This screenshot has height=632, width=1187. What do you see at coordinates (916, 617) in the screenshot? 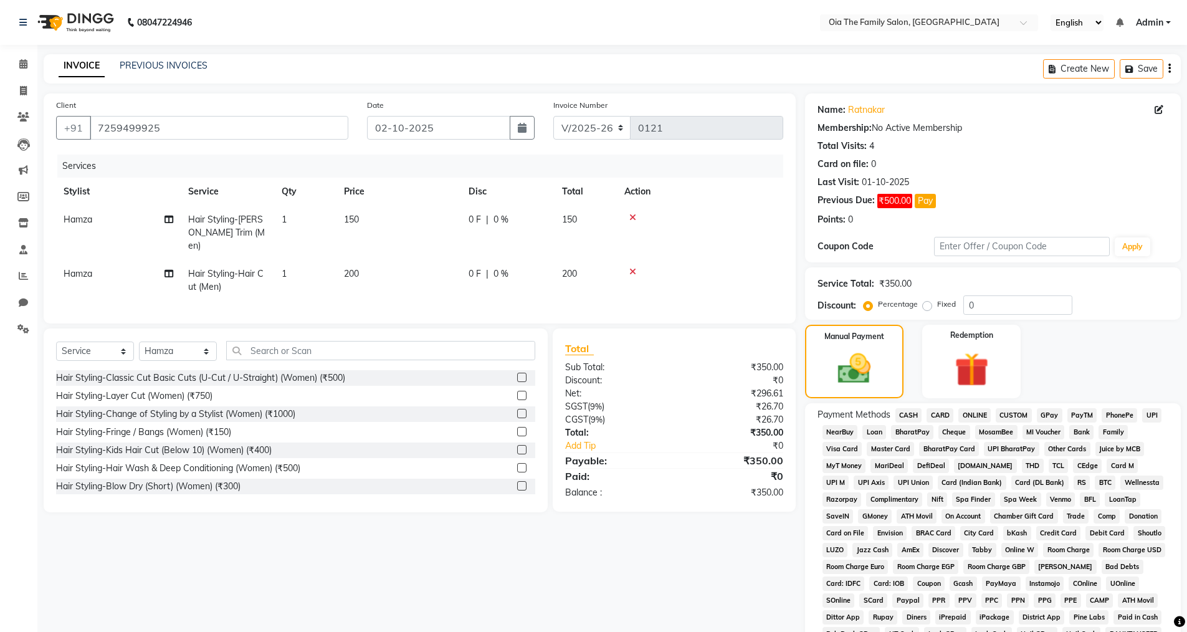
I see `span: Diners` at bounding box center [916, 617].